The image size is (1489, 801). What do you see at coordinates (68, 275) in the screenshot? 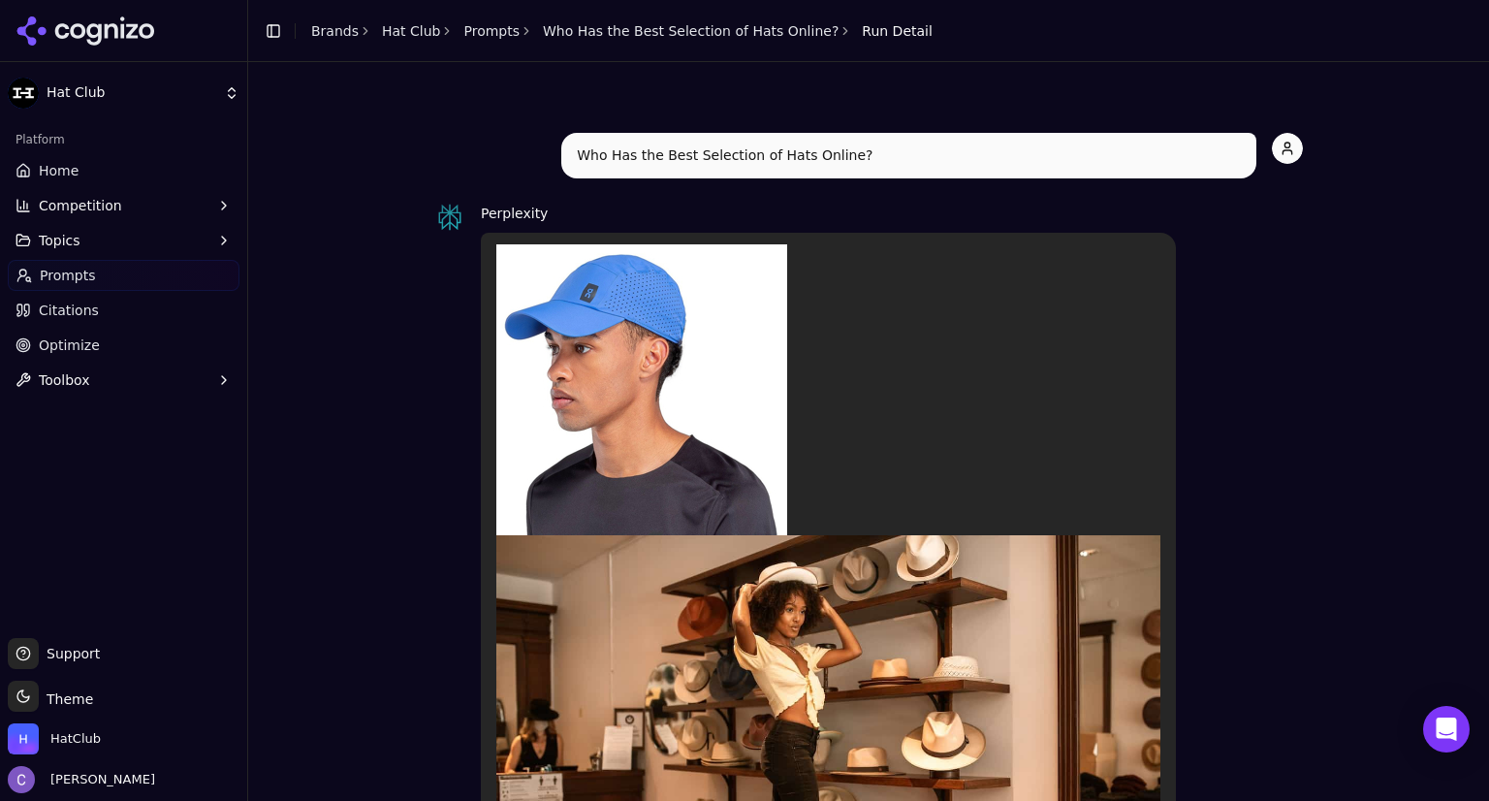
I see `span: Prompts` at bounding box center [68, 275].